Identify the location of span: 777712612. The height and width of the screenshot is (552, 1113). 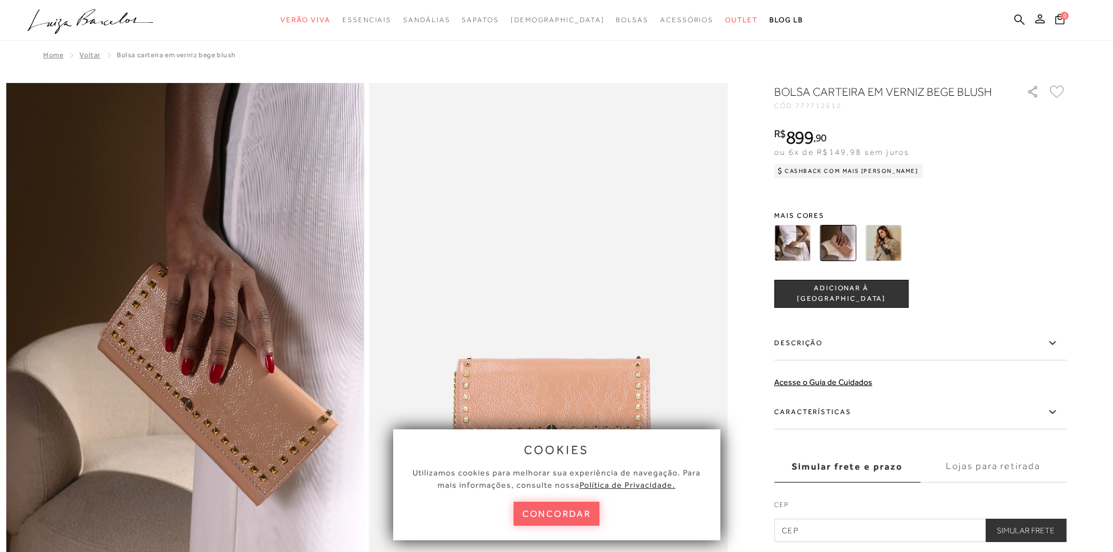
(819, 106).